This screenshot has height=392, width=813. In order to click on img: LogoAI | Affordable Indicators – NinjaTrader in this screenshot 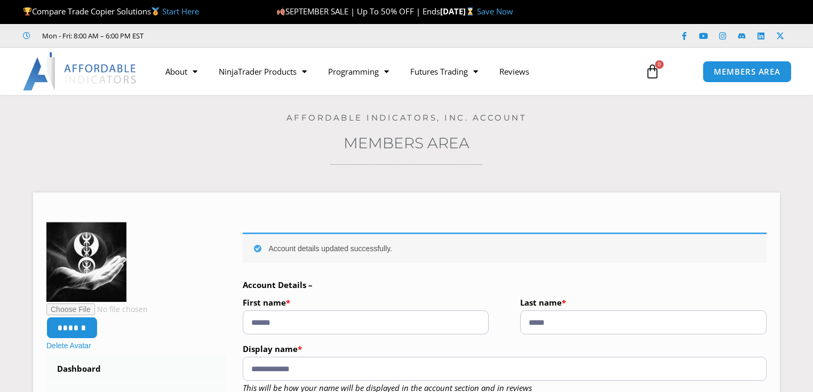, I will do `click(80, 71)`.